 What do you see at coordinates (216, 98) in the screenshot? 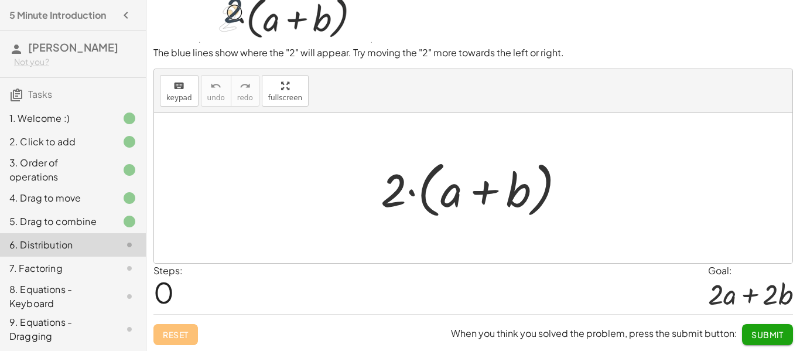
I see `span: undo` at bounding box center [216, 98].